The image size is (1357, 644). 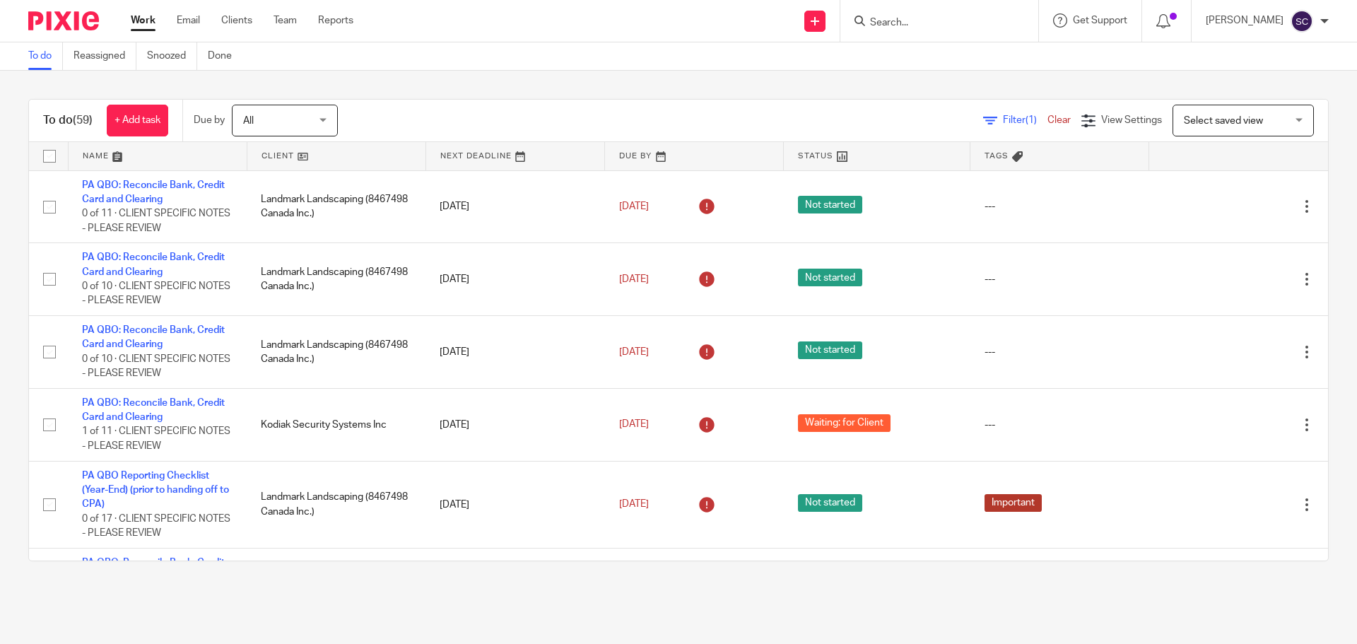 I want to click on a: Reassigned, so click(x=105, y=56).